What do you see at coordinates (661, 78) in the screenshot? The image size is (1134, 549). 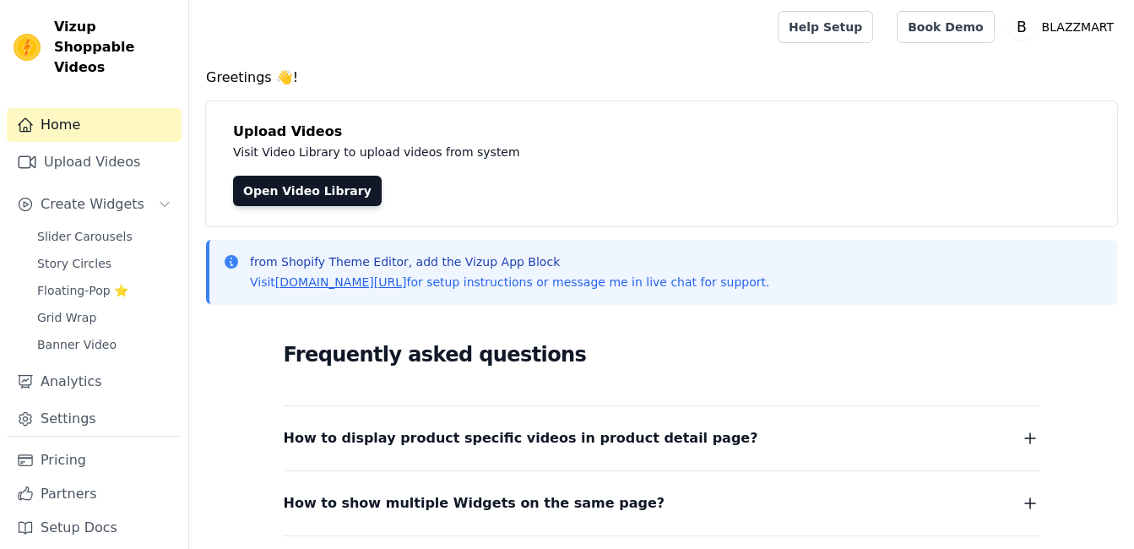 I see `h4: Greetings 👋!` at bounding box center [661, 78].